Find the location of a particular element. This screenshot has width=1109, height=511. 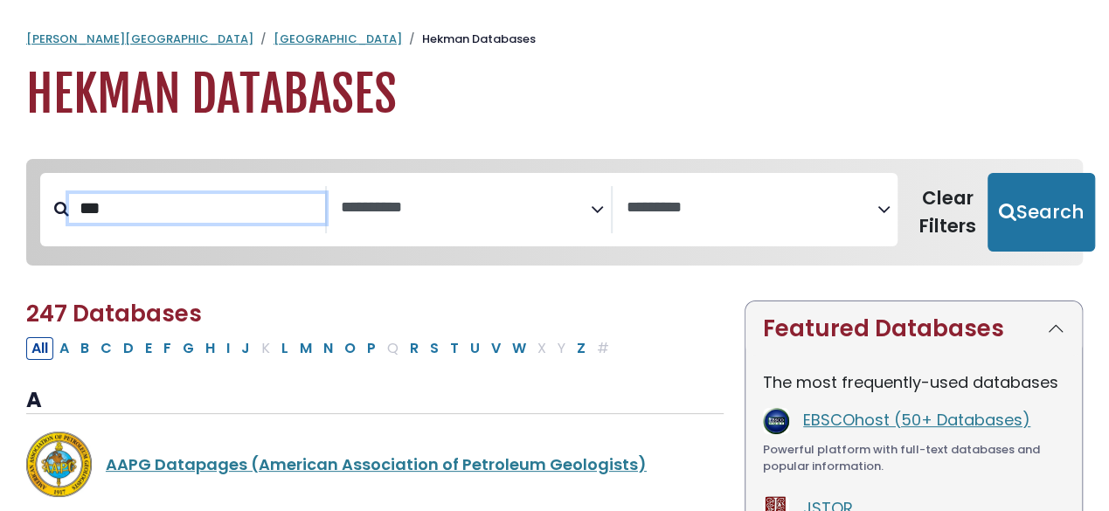

button: Filter Results G is located at coordinates (188, 349).